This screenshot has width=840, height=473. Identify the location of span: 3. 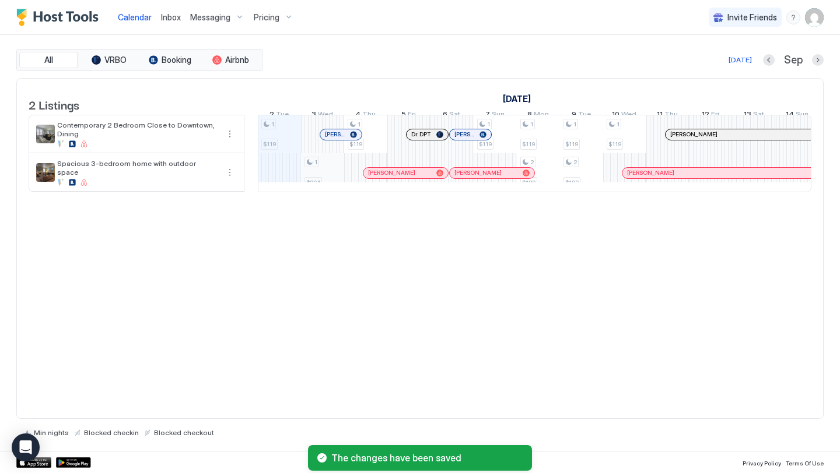
(314, 115).